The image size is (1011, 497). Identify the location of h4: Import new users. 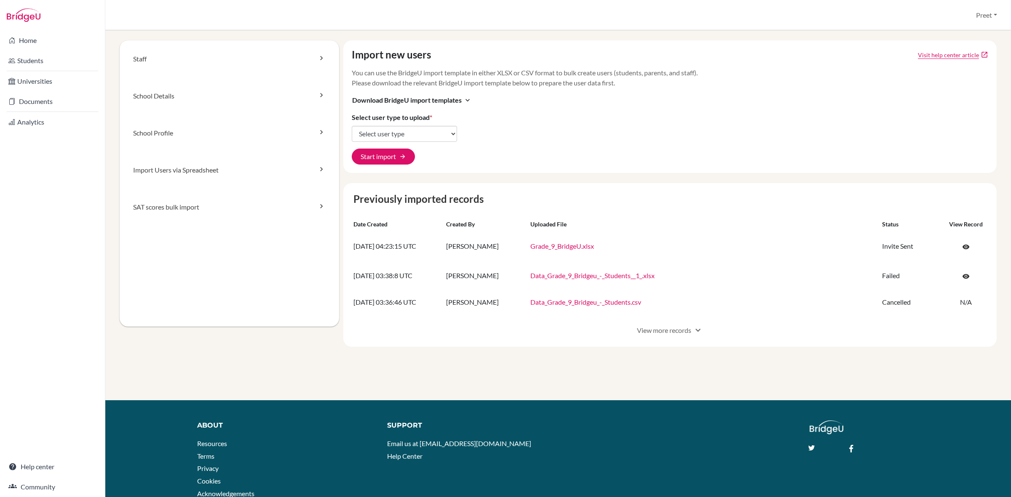
(391, 55).